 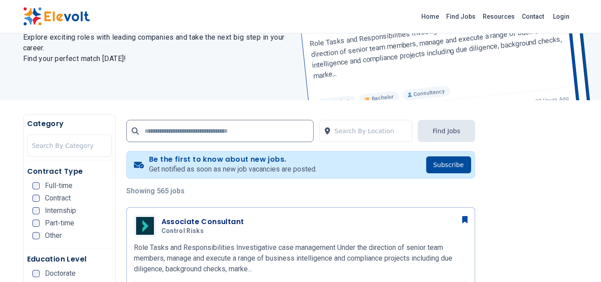 I want to click on a: Contact, so click(x=533, y=16).